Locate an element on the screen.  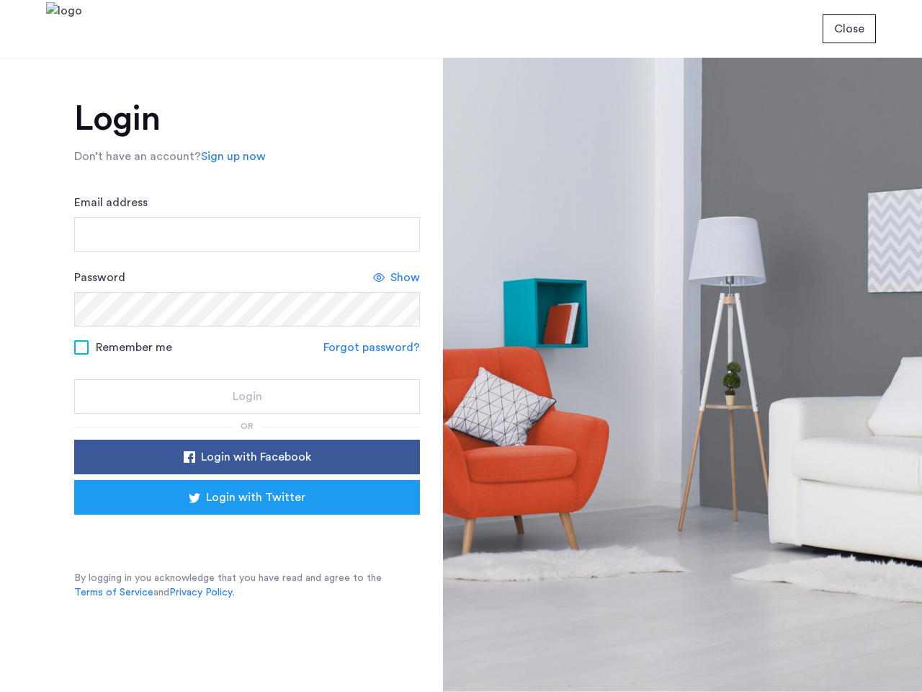
a: Sign up now is located at coordinates (233, 156).